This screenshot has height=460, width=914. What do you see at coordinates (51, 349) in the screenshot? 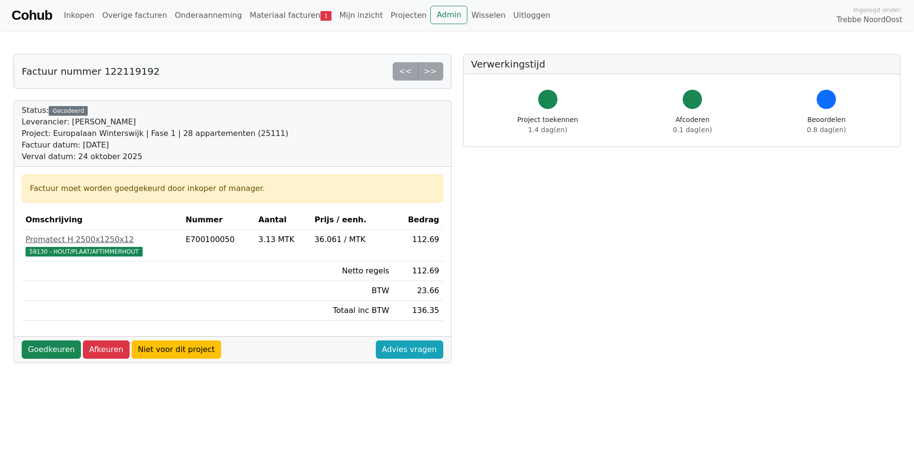
I see `a: Goedkeuren` at bounding box center [51, 349].